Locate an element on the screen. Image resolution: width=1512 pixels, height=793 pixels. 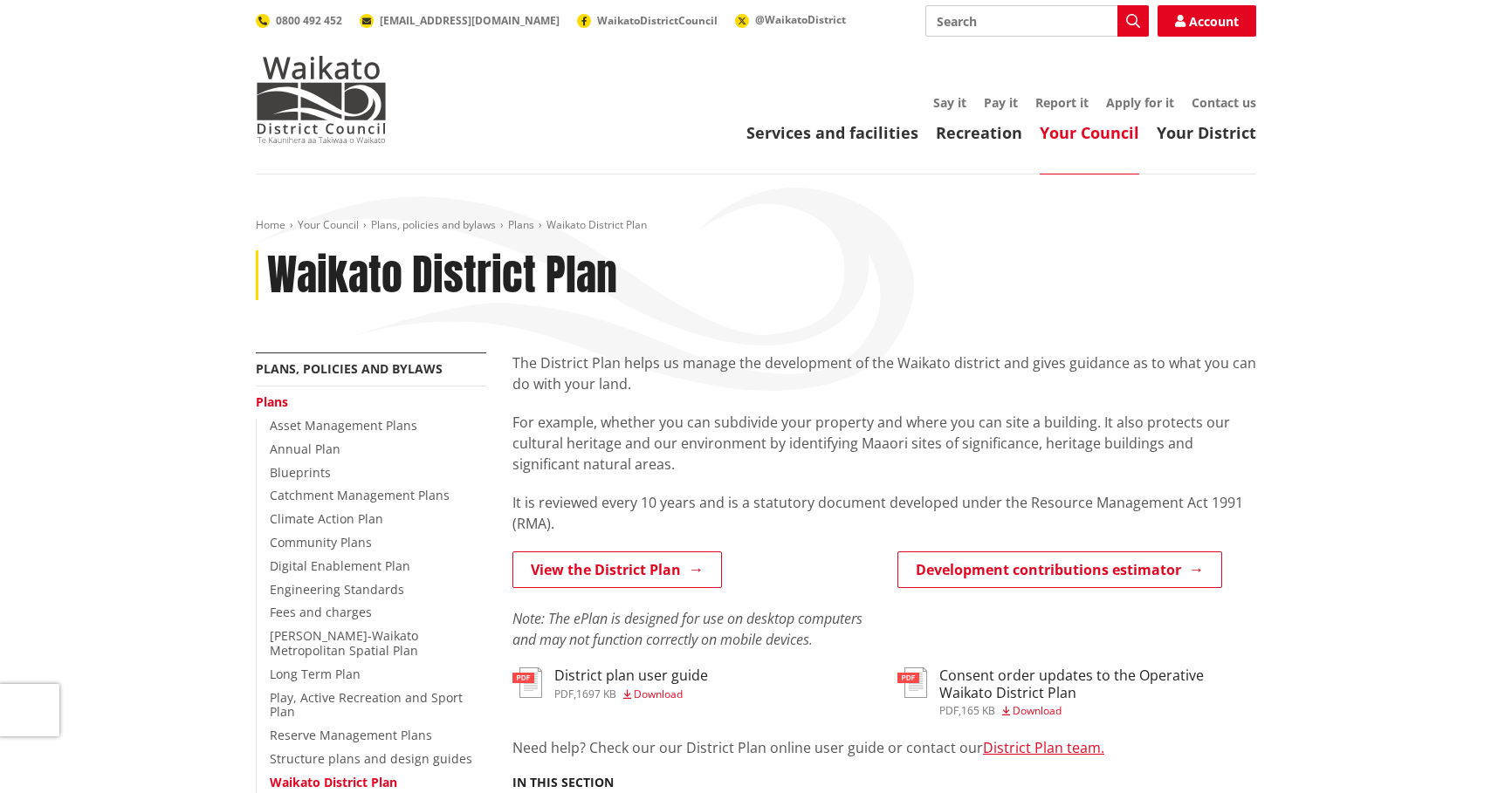
a: 0800 492 452 is located at coordinates (298, 20).